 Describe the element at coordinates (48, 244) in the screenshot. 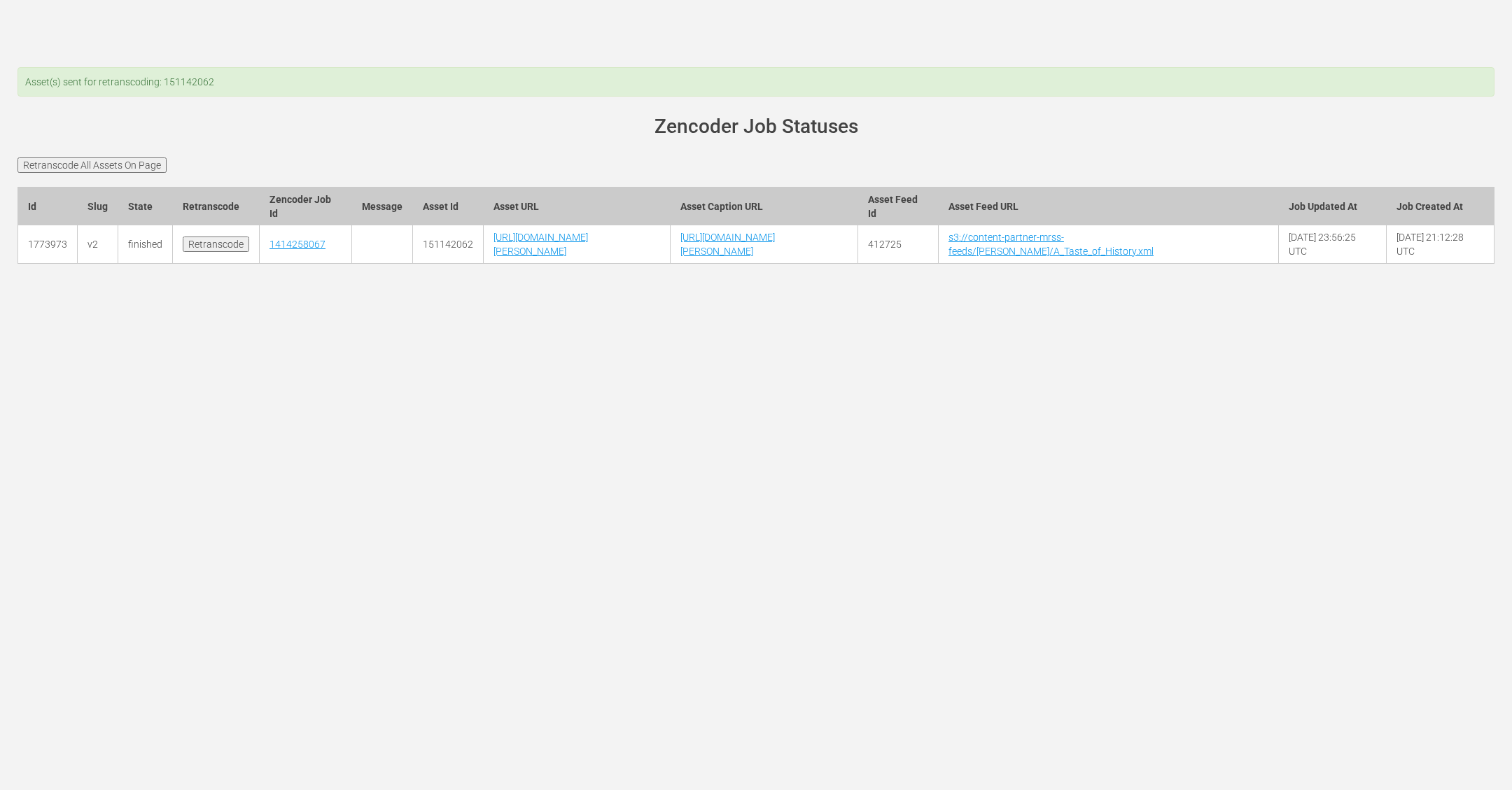

I see `td: 1773973` at that location.